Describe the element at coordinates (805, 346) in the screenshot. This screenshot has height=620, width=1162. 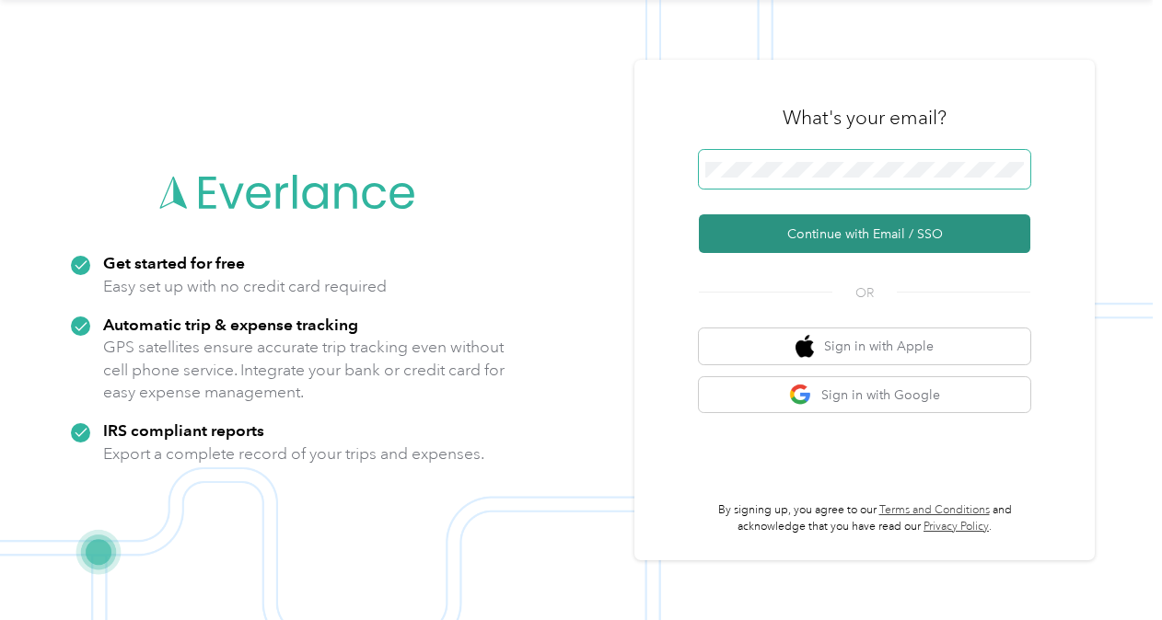
I see `img: apple logo` at that location.